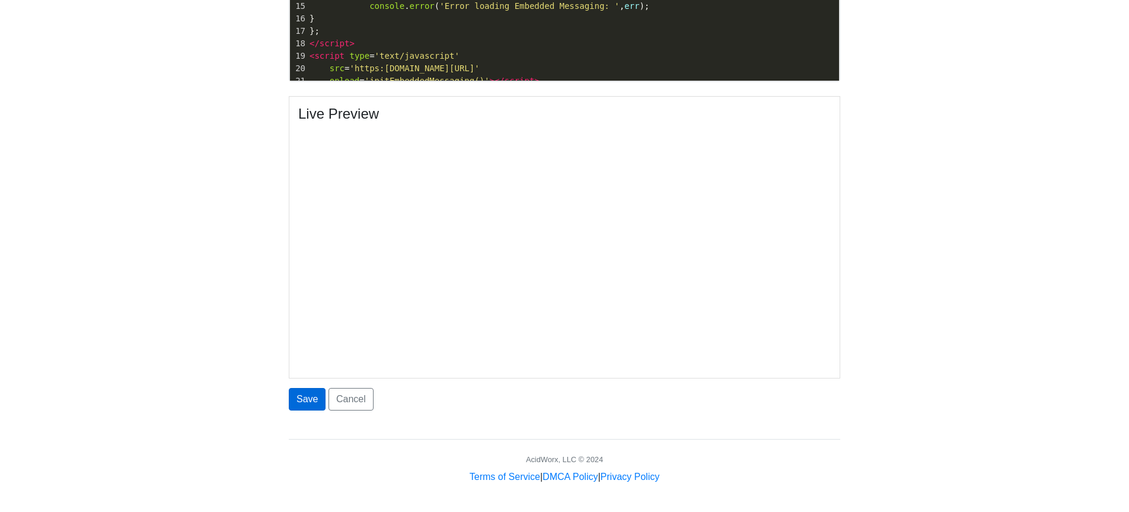  I want to click on button: Save, so click(307, 399).